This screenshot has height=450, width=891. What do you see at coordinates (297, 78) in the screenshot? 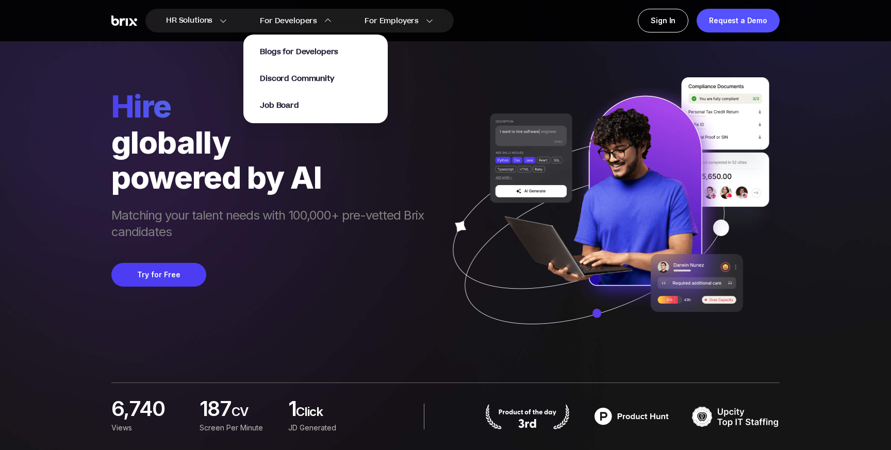
I see `a: Discord Community` at bounding box center [297, 78].